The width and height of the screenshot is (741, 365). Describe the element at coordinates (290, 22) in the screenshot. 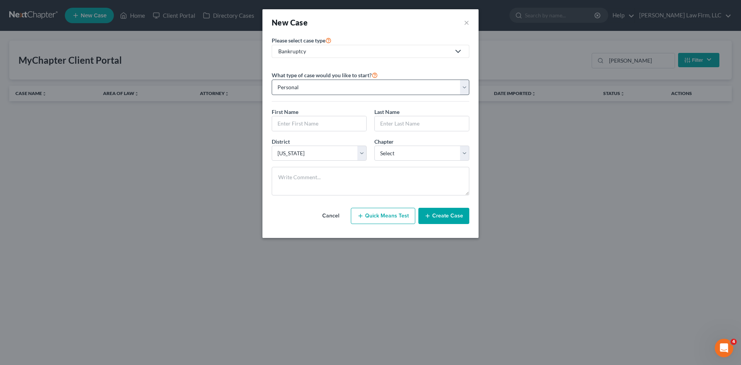

I see `strong: New Case` at that location.